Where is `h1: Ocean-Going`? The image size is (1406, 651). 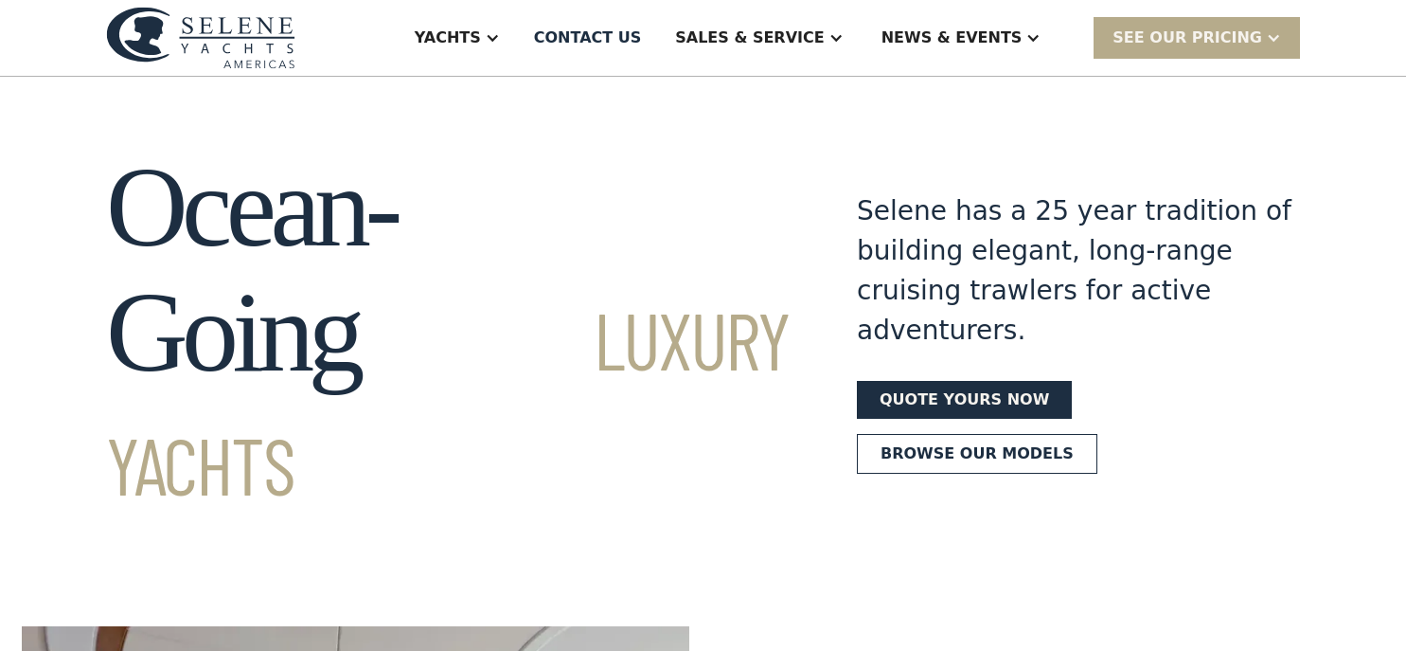
h1: Ocean-Going is located at coordinates (447, 332).